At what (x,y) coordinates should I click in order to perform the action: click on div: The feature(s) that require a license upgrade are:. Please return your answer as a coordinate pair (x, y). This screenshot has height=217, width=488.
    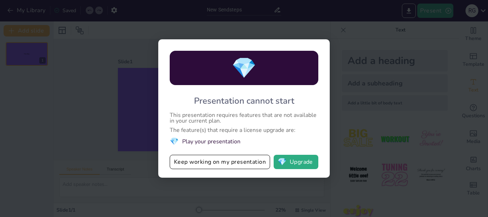
    Looking at the image, I should click on (244, 130).